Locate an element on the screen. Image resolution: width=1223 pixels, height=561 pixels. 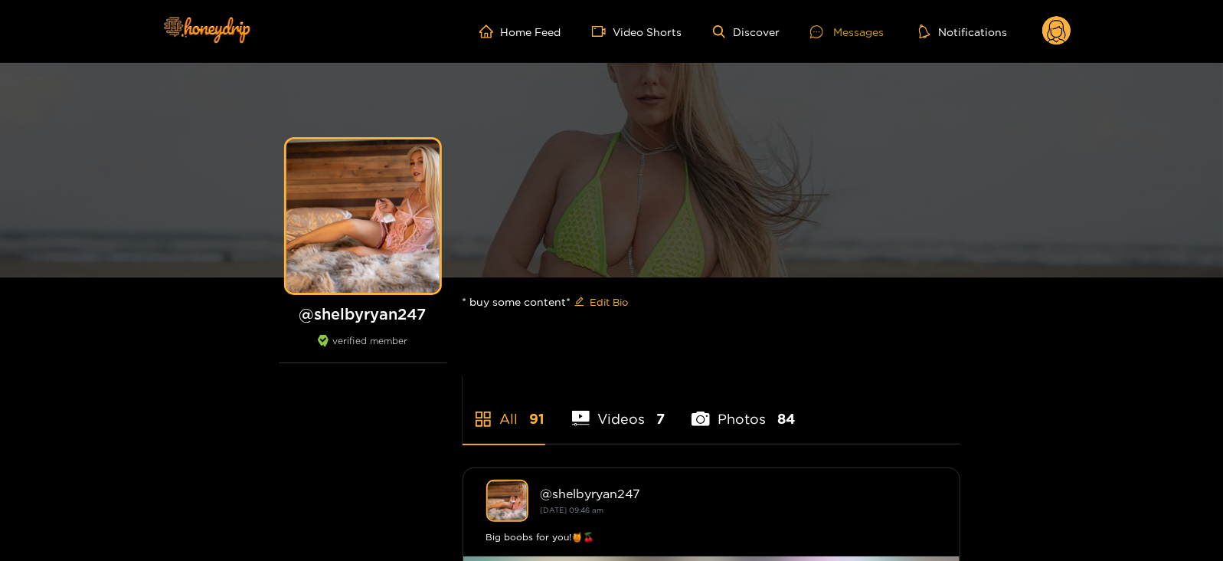
a: Video Shorts is located at coordinates (637, 31).